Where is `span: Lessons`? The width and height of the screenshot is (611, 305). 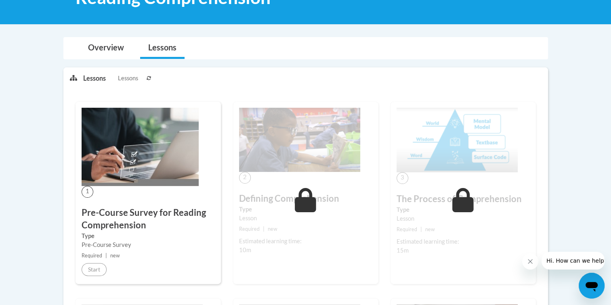
span: Lessons is located at coordinates (128, 78).